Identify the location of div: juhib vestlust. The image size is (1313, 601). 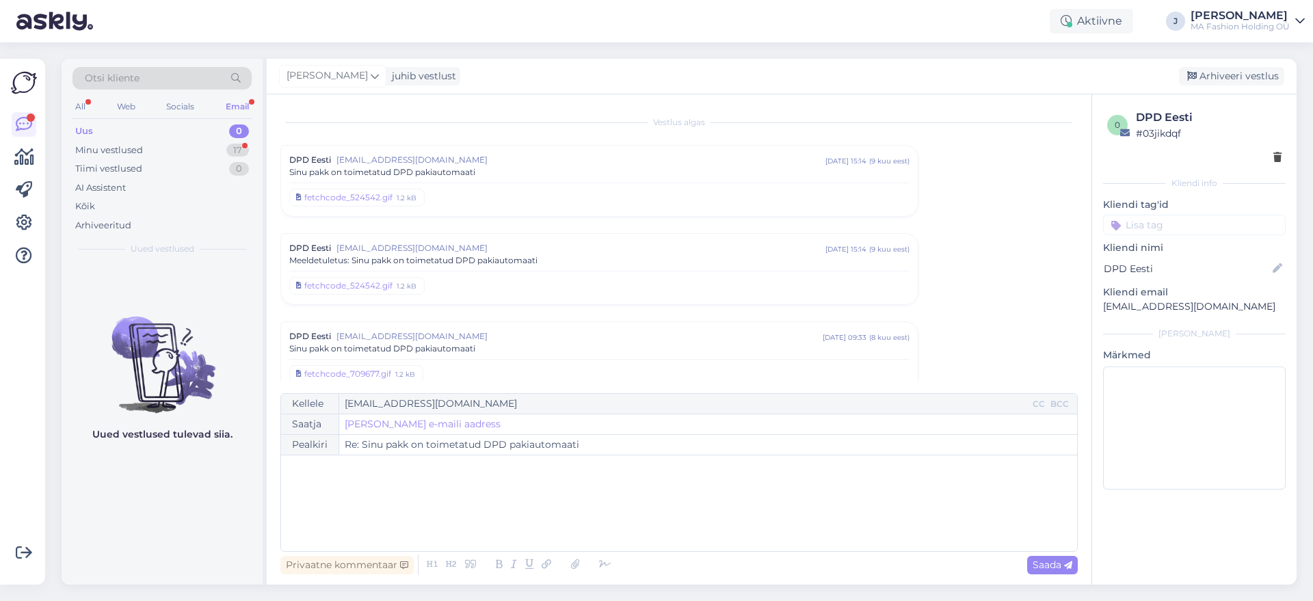
(421, 76).